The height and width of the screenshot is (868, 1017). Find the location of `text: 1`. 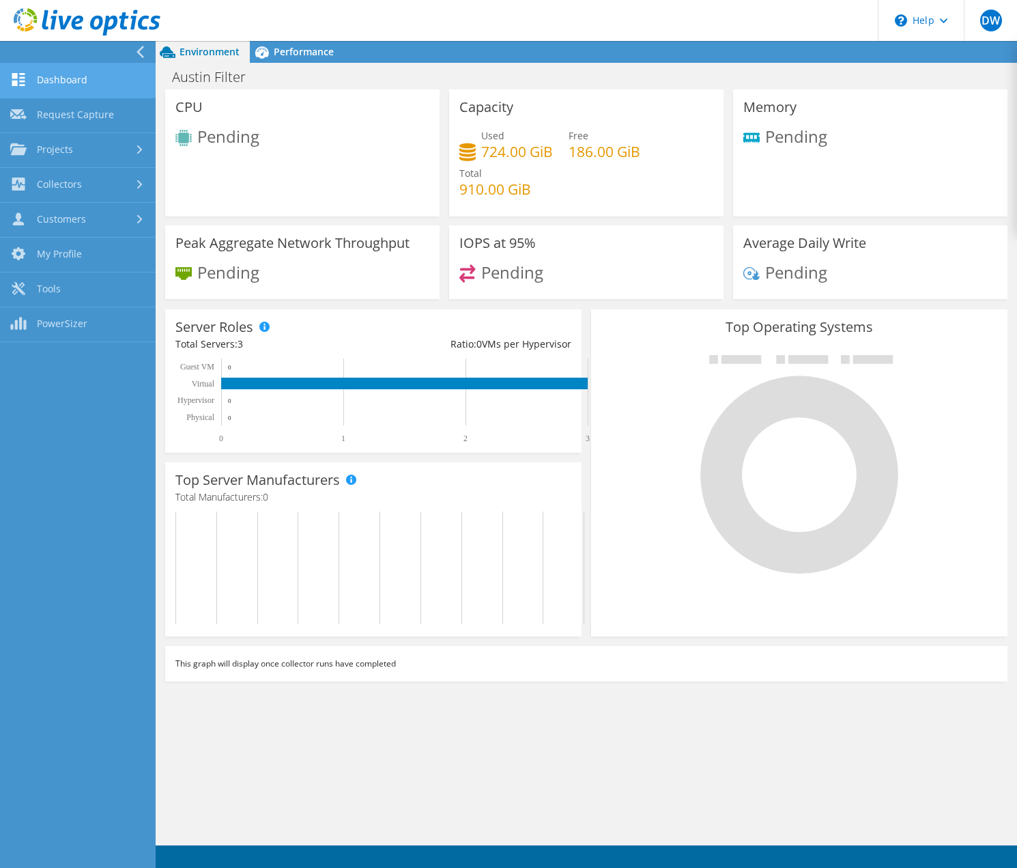

text: 1 is located at coordinates (343, 438).